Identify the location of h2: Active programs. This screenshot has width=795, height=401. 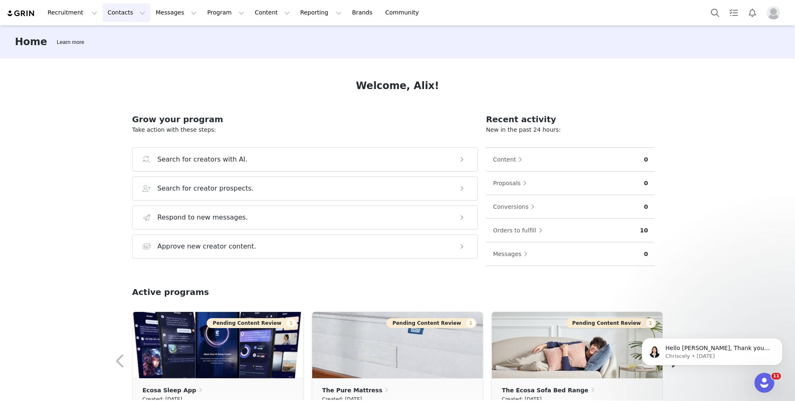
(171, 292).